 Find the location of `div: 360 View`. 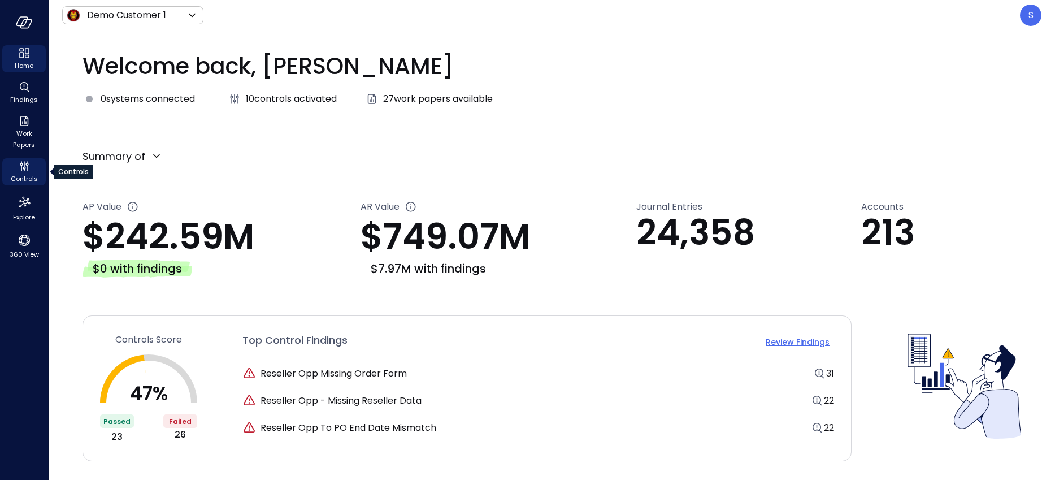

div: 360 View is located at coordinates (24, 246).